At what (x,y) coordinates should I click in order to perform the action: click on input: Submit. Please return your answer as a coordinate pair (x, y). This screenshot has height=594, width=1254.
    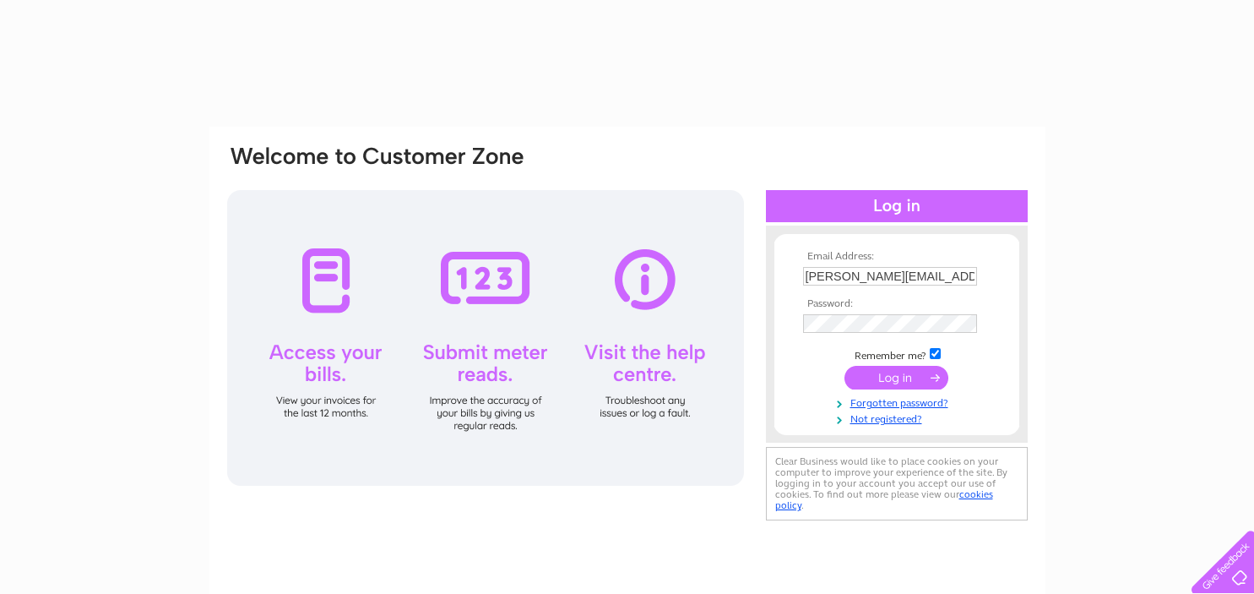
    Looking at the image, I should click on (896, 378).